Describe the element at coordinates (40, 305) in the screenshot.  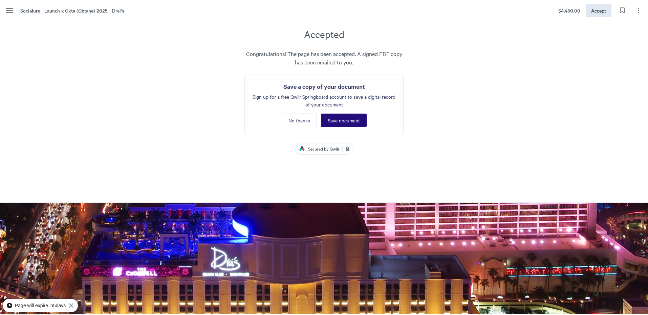
I see `p: Page will expire in 5 days` at that location.